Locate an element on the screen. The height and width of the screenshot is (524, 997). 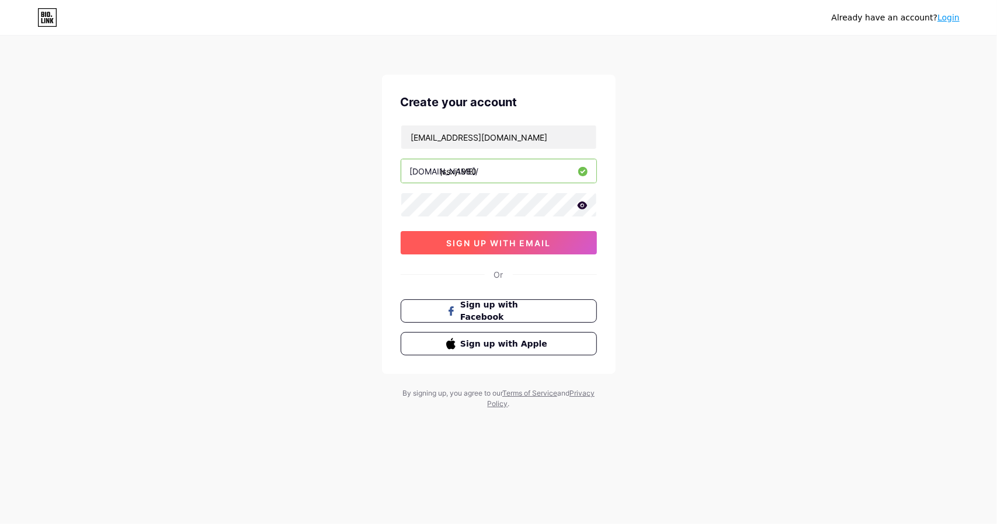
div: Or is located at coordinates (499, 274).